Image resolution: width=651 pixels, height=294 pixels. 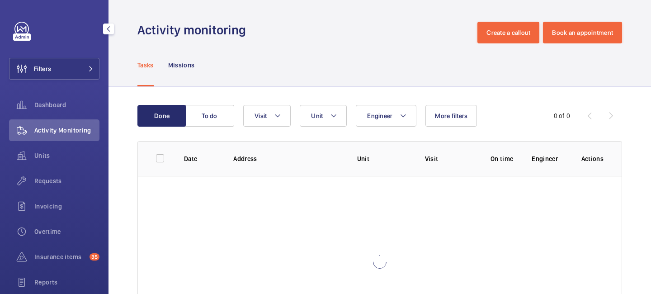 What do you see at coordinates (67, 130) in the screenshot?
I see `span: Activity Monitoring` at bounding box center [67, 130].